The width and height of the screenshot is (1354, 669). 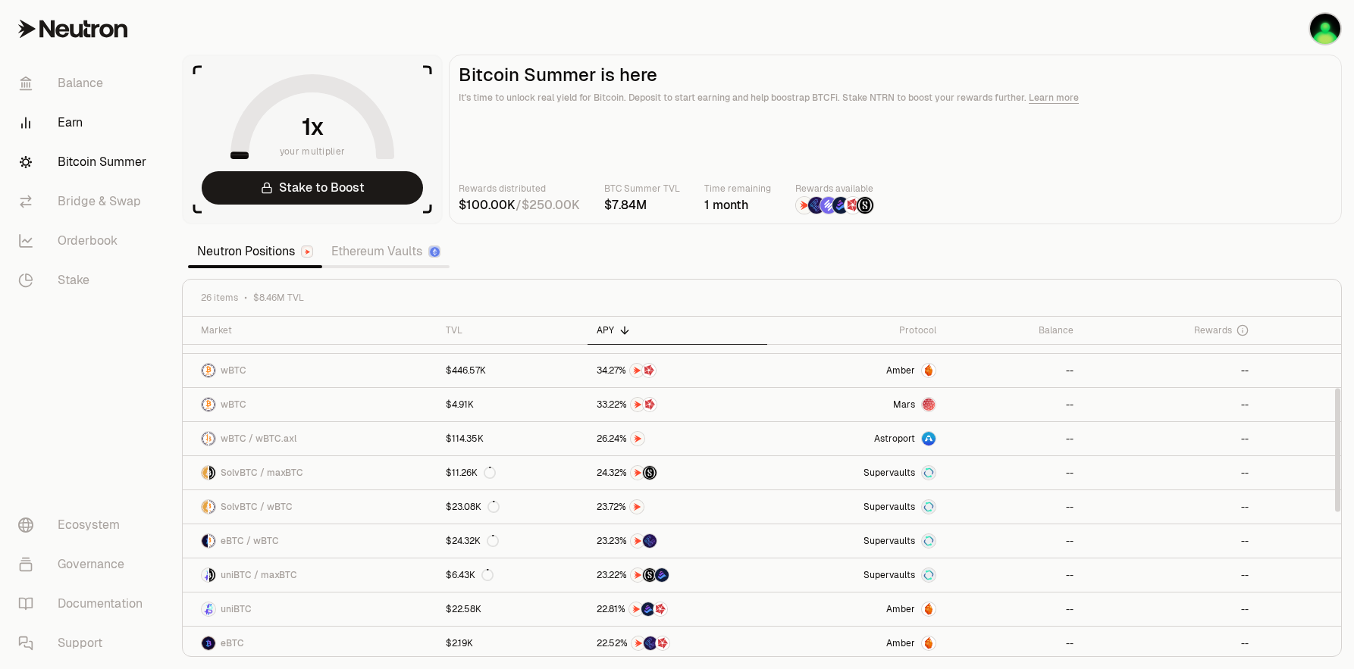 I want to click on p: Rewards available, so click(x=834, y=189).